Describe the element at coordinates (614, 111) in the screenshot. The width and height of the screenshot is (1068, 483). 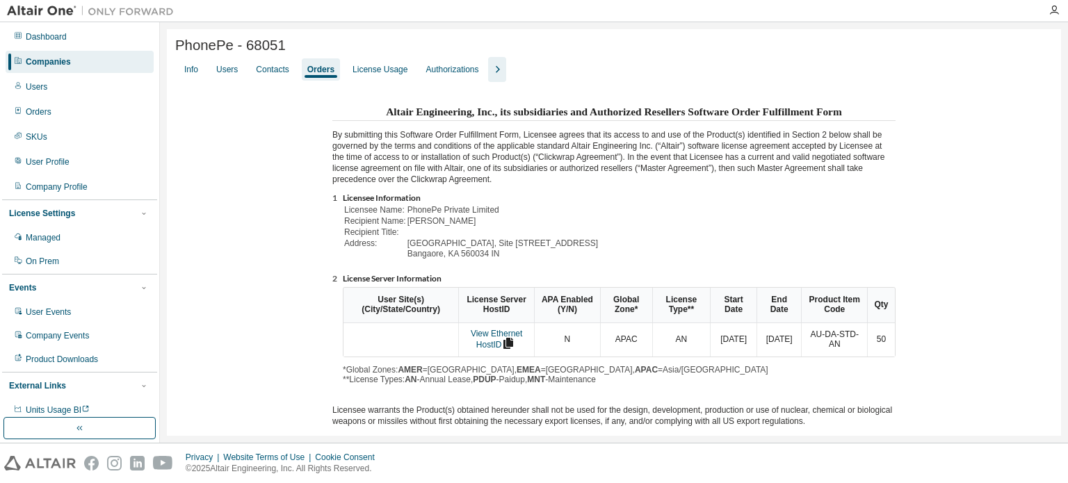
I see `h3: Altair Engineering, Inc., its subsidiaries and Authorized Resellers Software Order Fulfillment Form` at that location.